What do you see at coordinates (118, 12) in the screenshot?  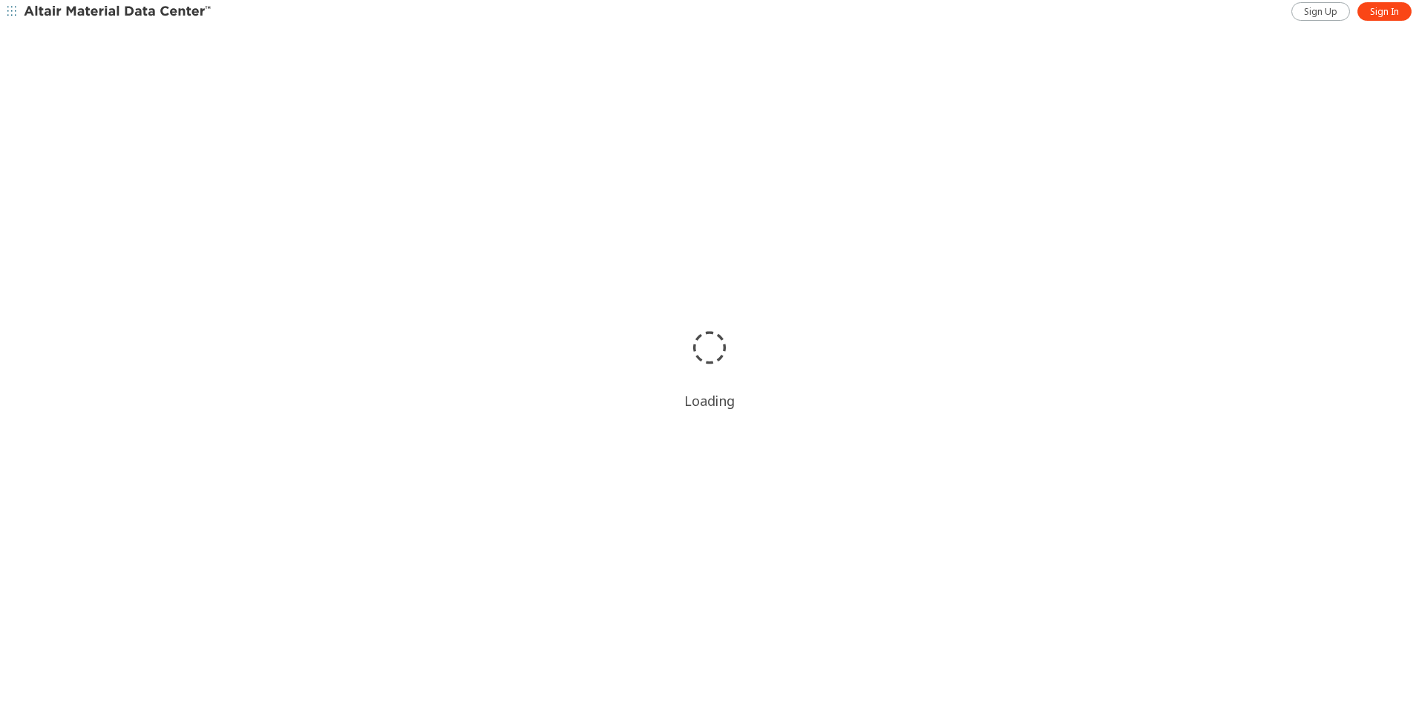 I see `img: Altair Material Data Center` at bounding box center [118, 12].